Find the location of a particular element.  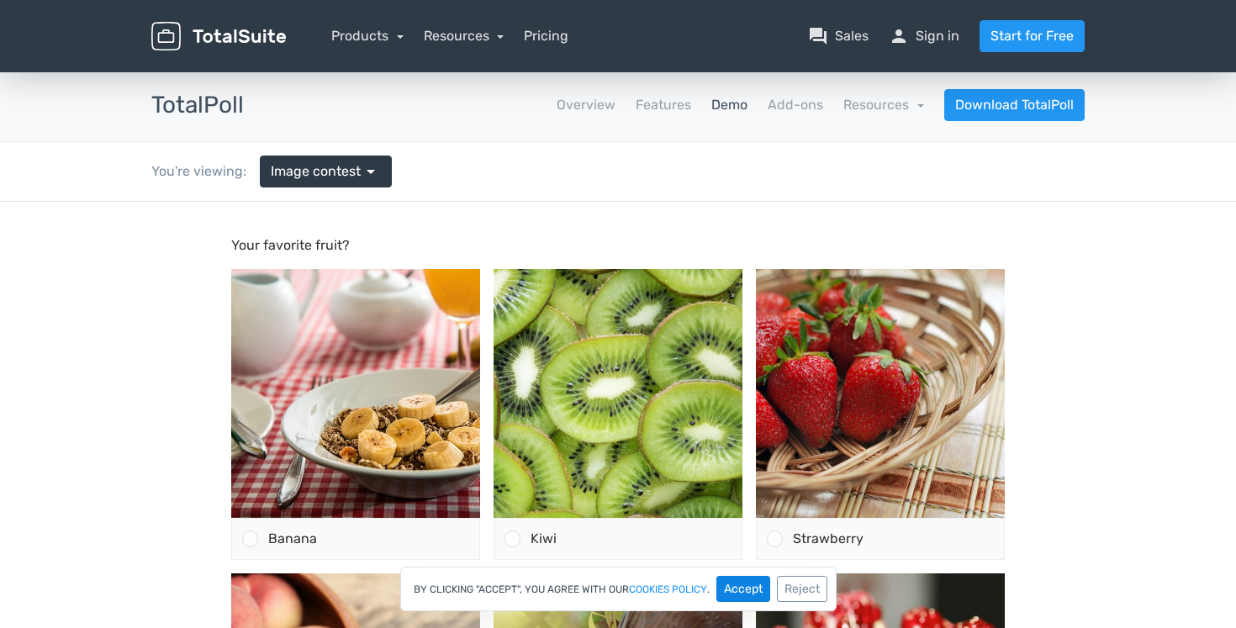

img: cereal-898073_1920-500x500.jpg is located at coordinates (356, 192).